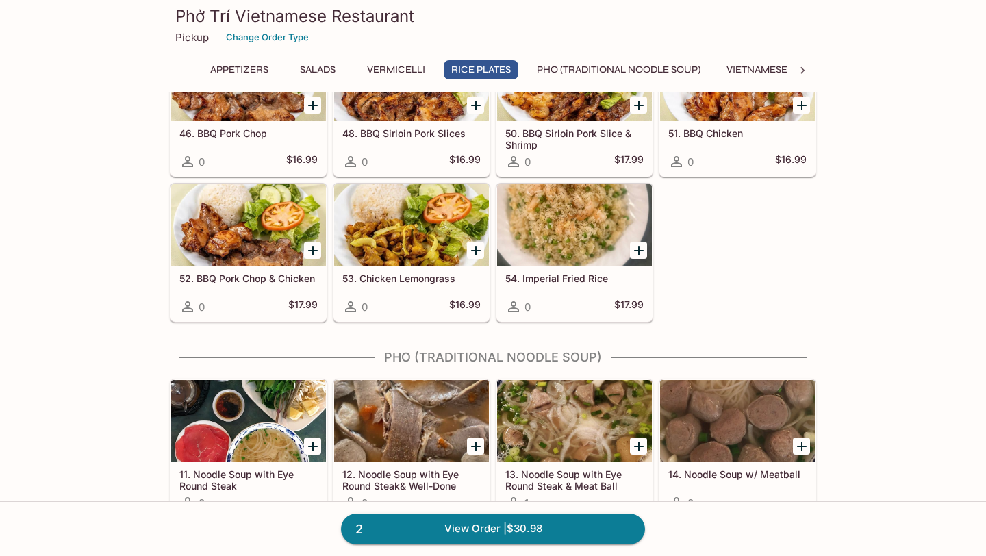  I want to click on h5: 11. Noodle Soup with Eye Round Steak, so click(249, 479).